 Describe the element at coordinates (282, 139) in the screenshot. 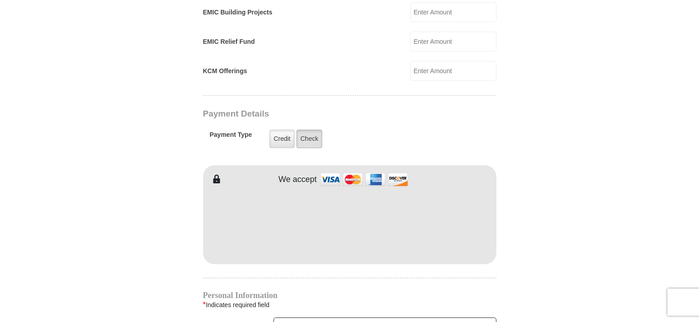

I see `label: Credit` at that location.